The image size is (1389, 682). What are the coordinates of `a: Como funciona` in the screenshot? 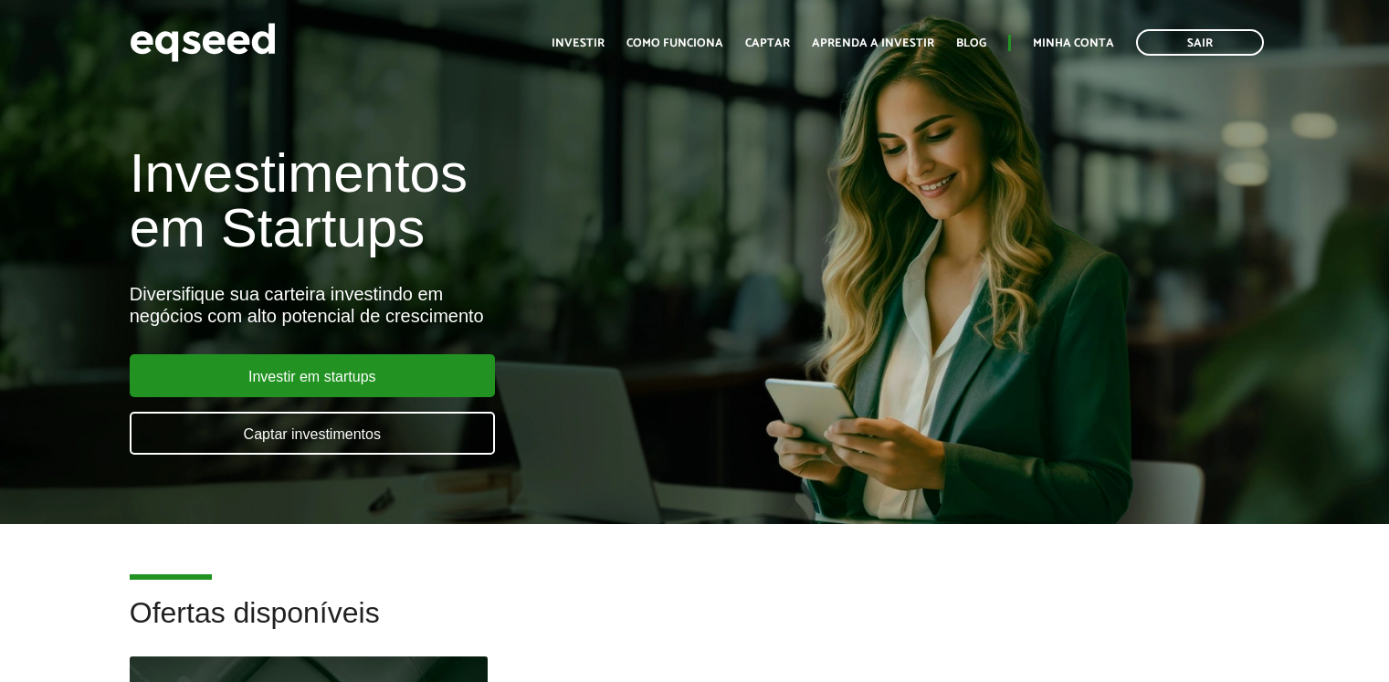 It's located at (675, 43).